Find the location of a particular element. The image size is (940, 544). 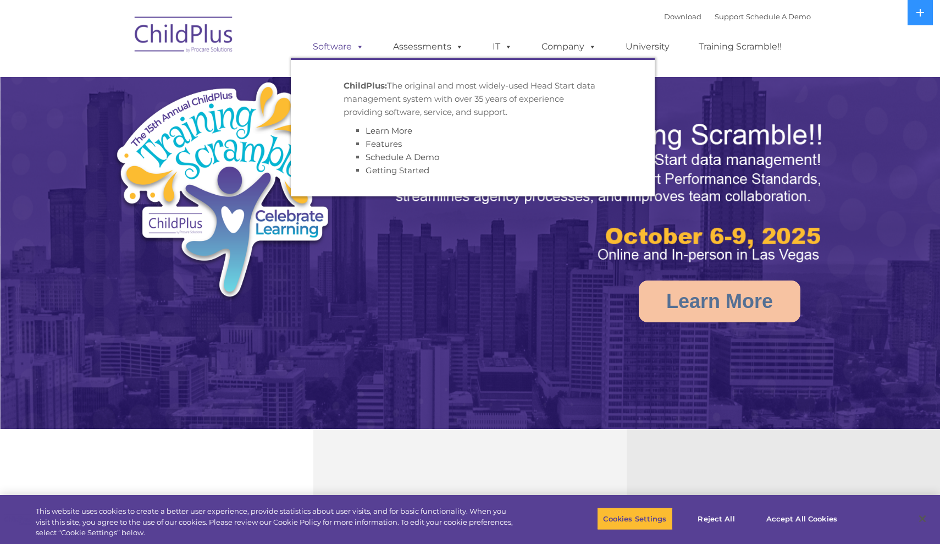

a: Training Scramble!! is located at coordinates (740, 47).